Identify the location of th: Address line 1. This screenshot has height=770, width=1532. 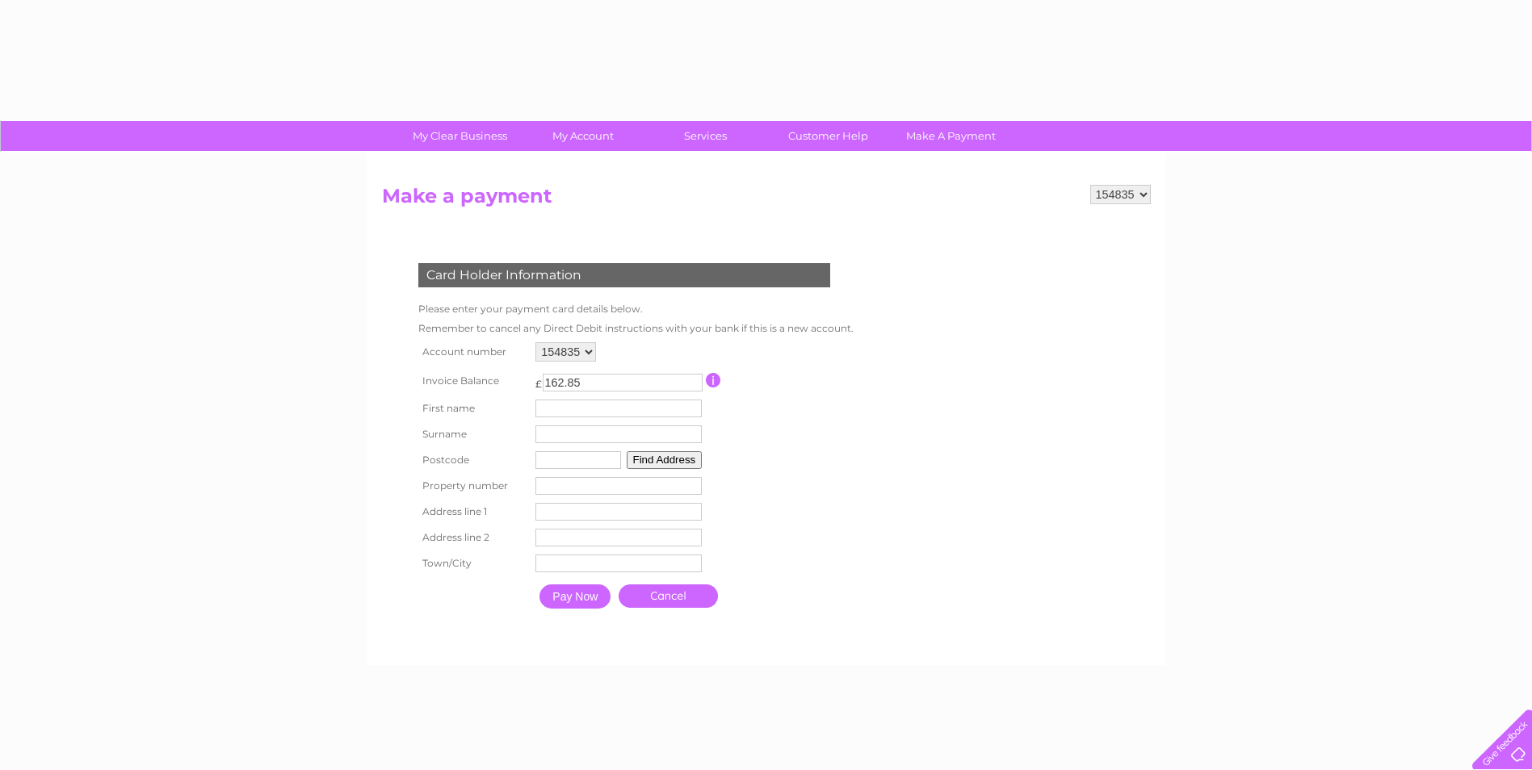
(473, 512).